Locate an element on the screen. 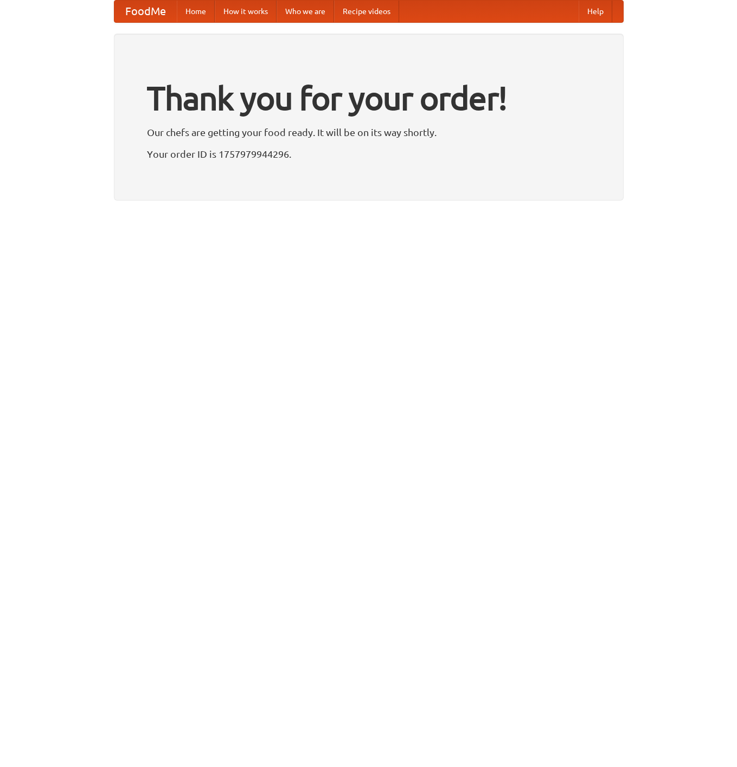 The height and width of the screenshot is (767, 737). a: Help is located at coordinates (596, 11).